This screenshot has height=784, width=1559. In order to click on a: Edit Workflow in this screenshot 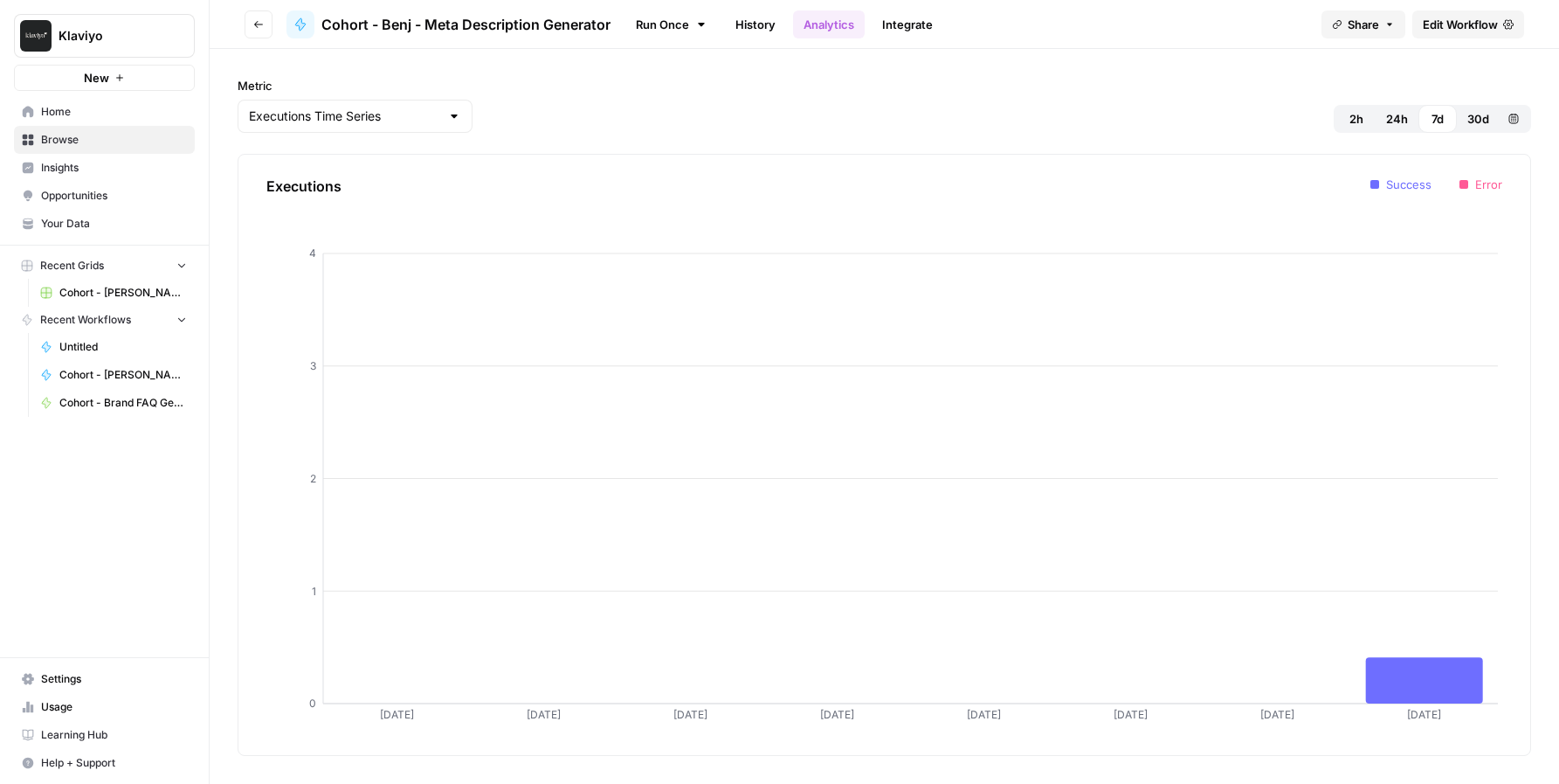, I will do `click(1468, 24)`.